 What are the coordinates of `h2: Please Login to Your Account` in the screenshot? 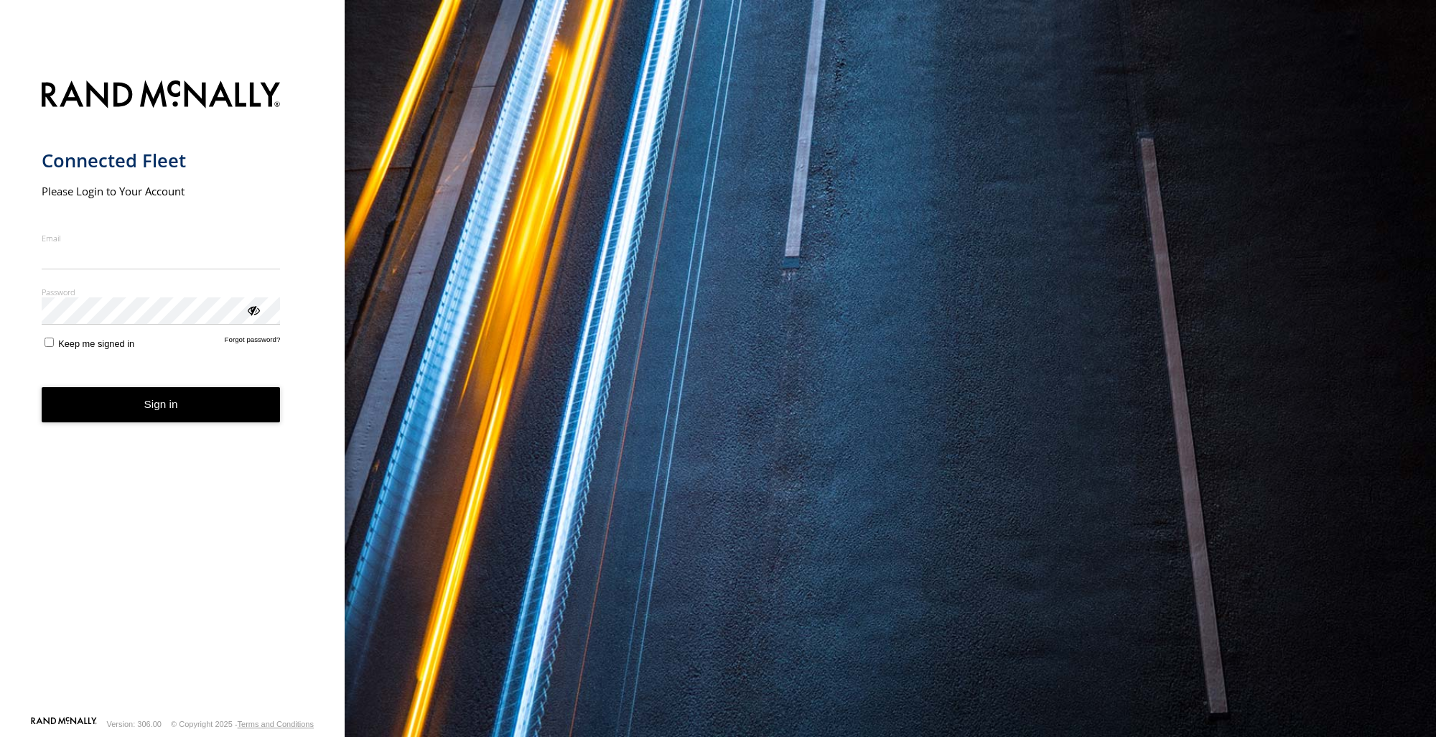 It's located at (161, 191).